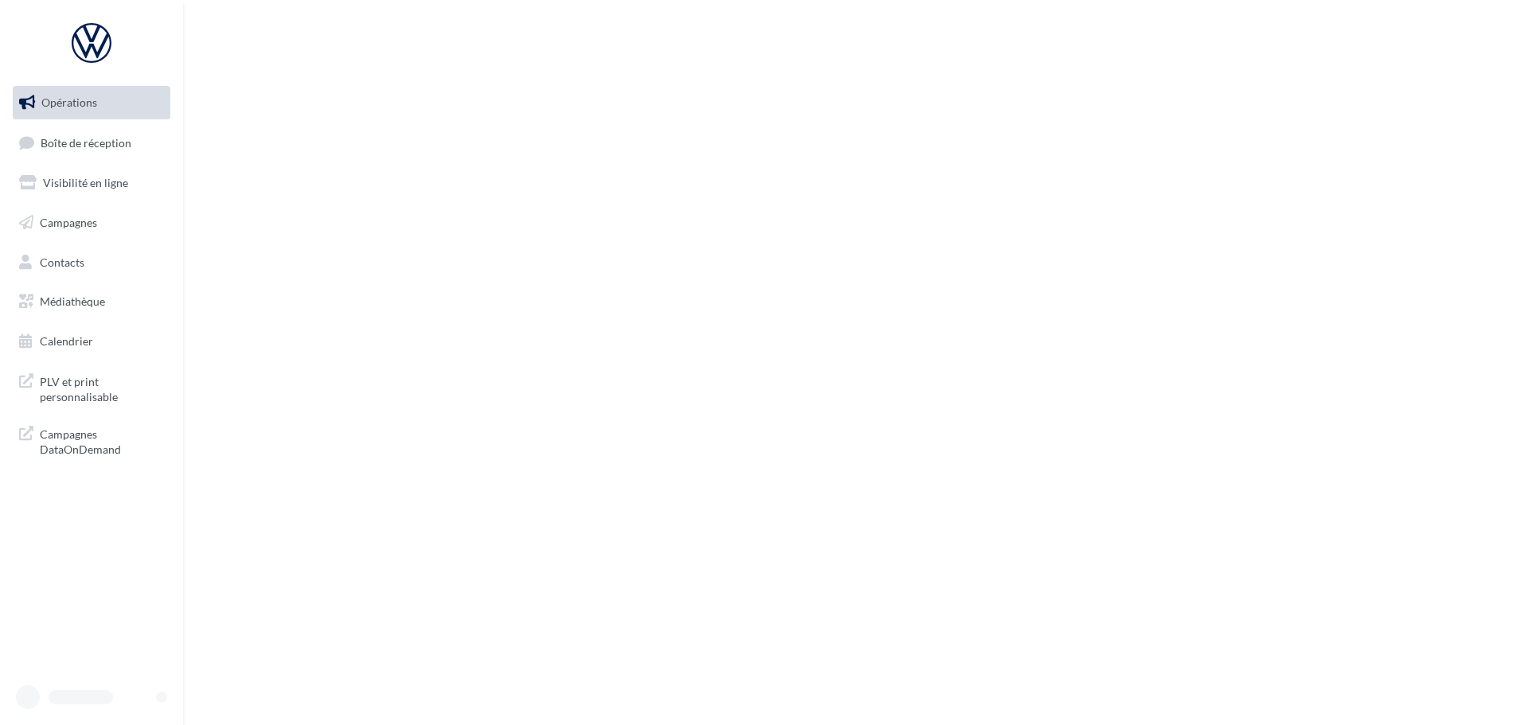 Image resolution: width=1528 pixels, height=725 pixels. Describe the element at coordinates (69, 102) in the screenshot. I see `span: Opérations` at that location.